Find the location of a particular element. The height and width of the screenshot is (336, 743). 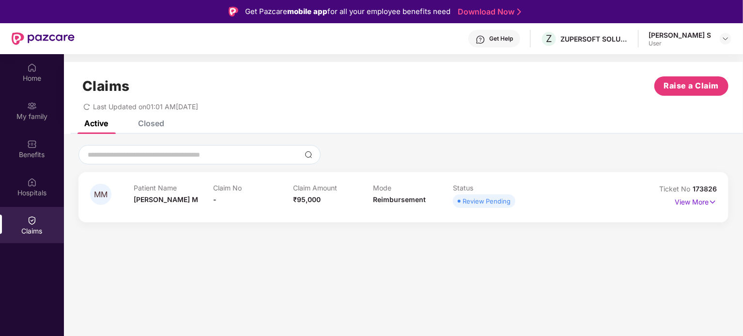

div: Get Pazcare for all your employee benefits need is located at coordinates (348, 12).